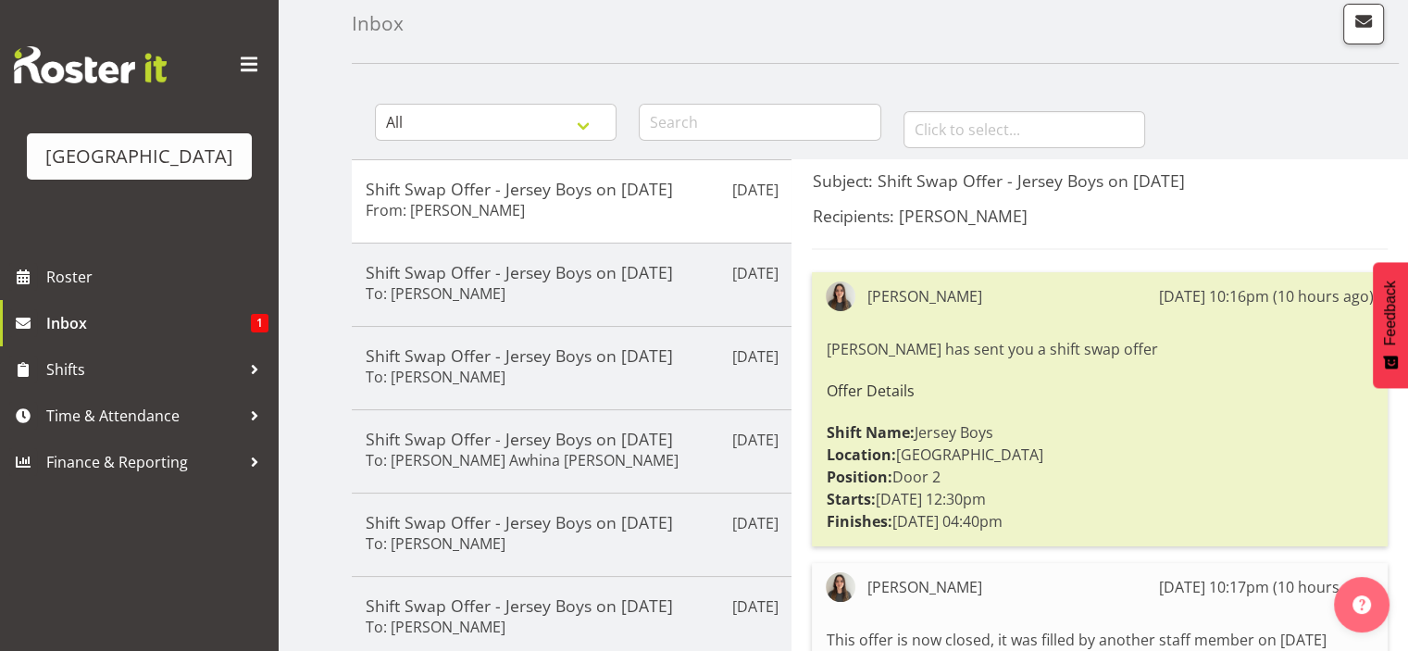  Describe the element at coordinates (860, 454) in the screenshot. I see `strong: Location:` at that location.